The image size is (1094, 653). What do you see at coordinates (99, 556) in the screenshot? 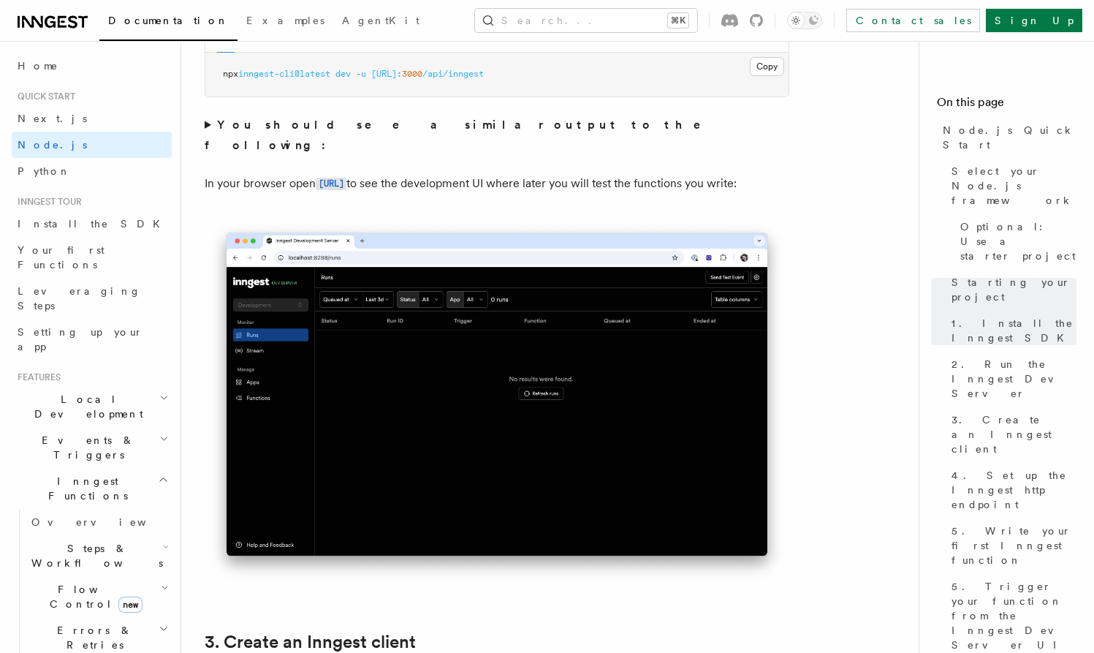
I see `button: Steps & Workflows` at bounding box center [99, 556].